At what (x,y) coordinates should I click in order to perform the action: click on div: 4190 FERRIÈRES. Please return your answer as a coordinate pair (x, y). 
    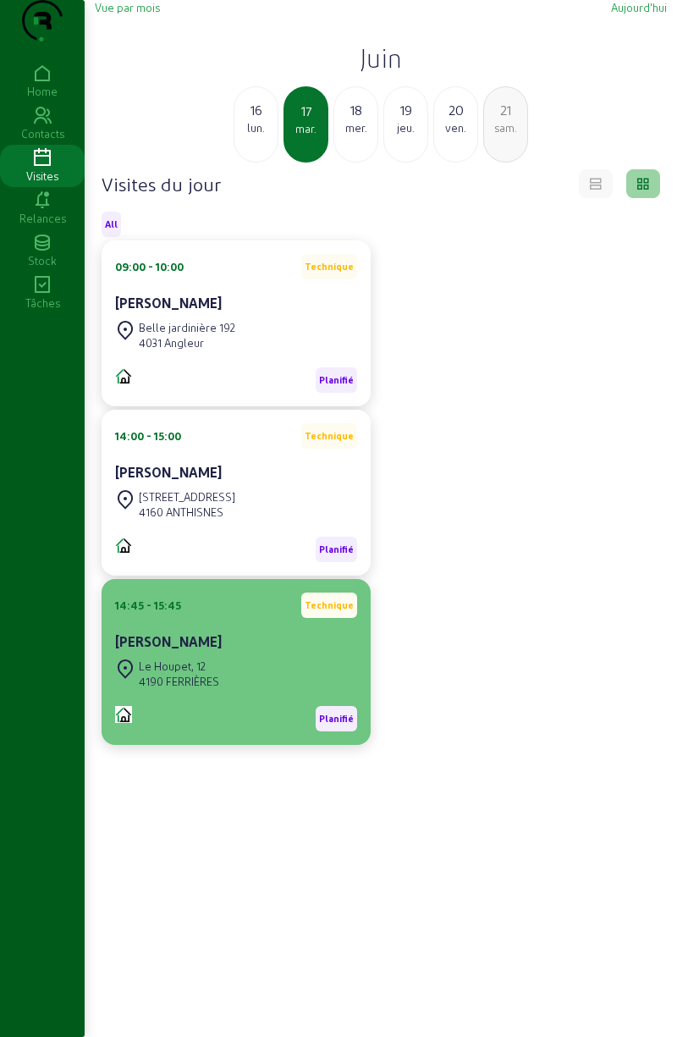
    Looking at the image, I should click on (179, 681).